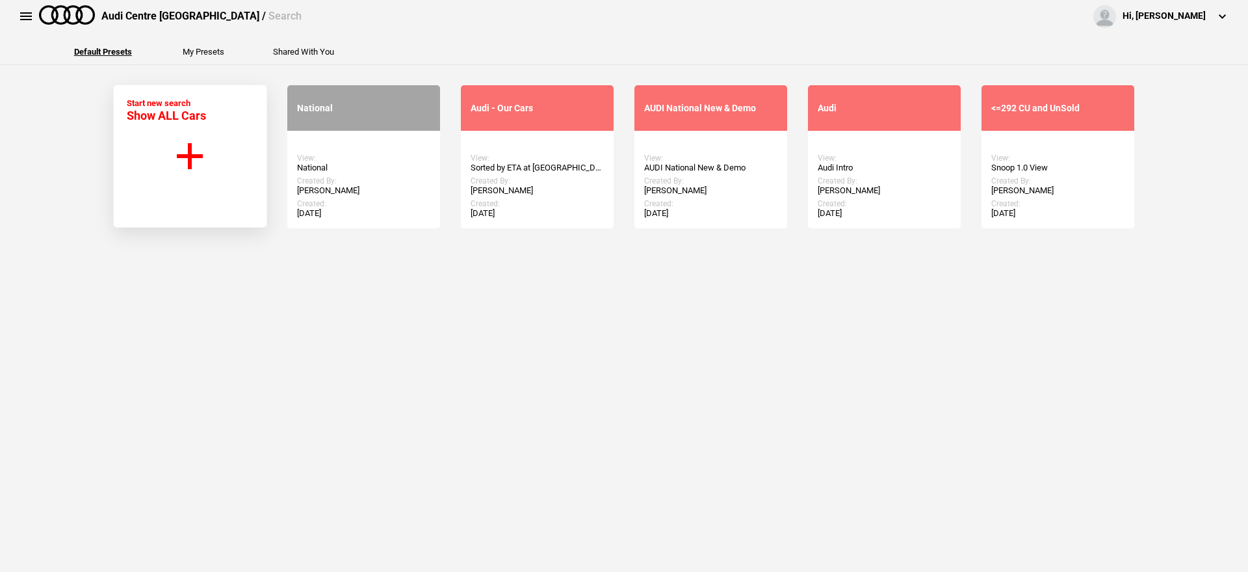  I want to click on button: My Presets, so click(204, 51).